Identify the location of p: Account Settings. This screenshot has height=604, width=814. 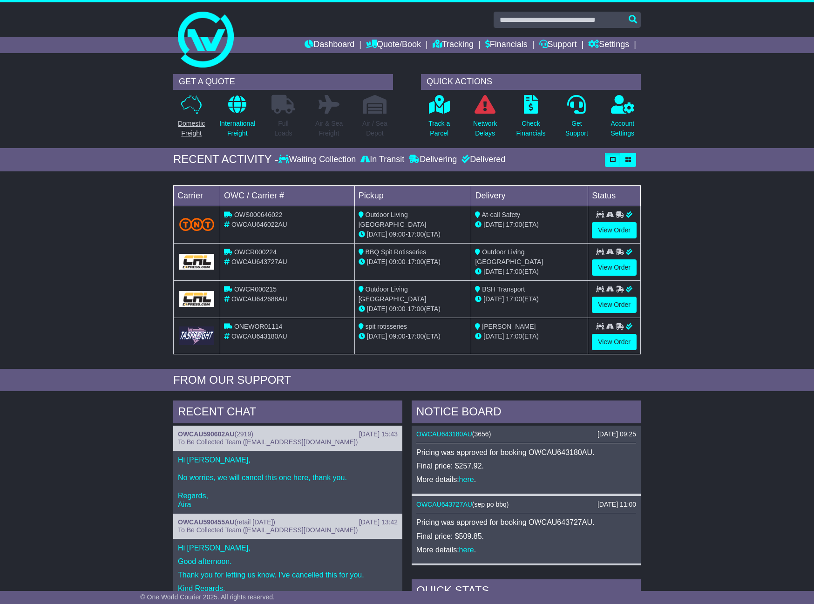
(623, 129).